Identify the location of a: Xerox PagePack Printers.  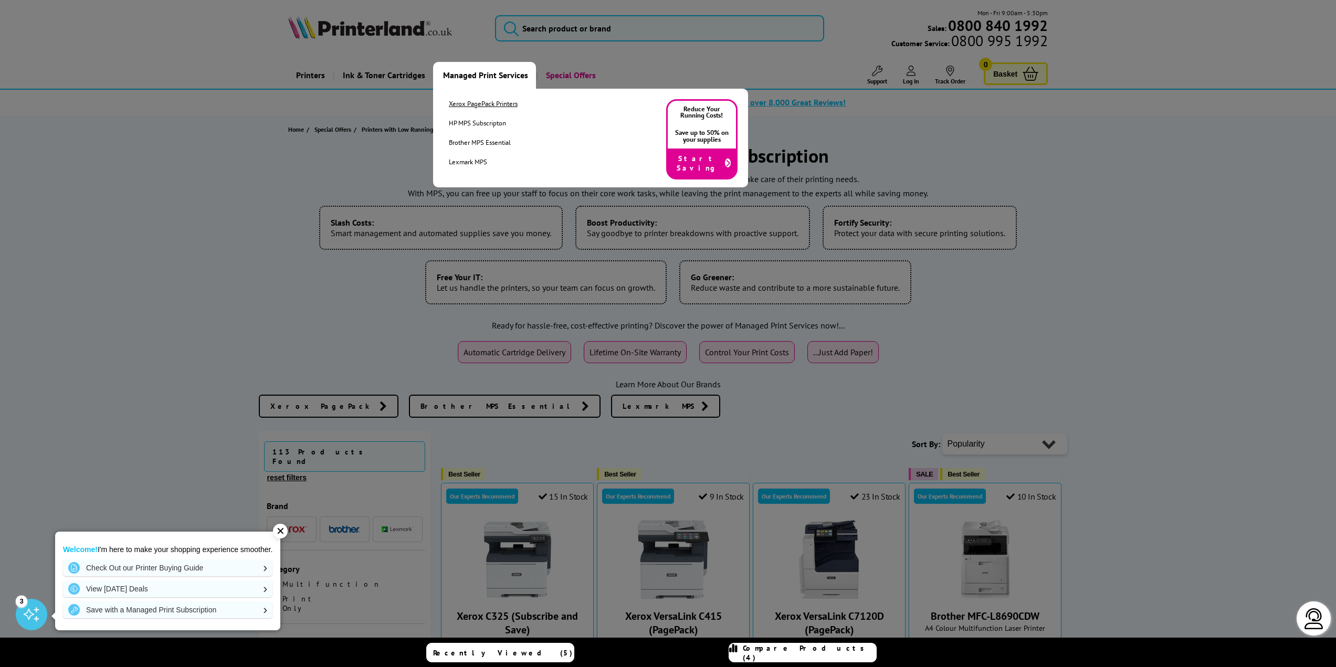
(483, 103).